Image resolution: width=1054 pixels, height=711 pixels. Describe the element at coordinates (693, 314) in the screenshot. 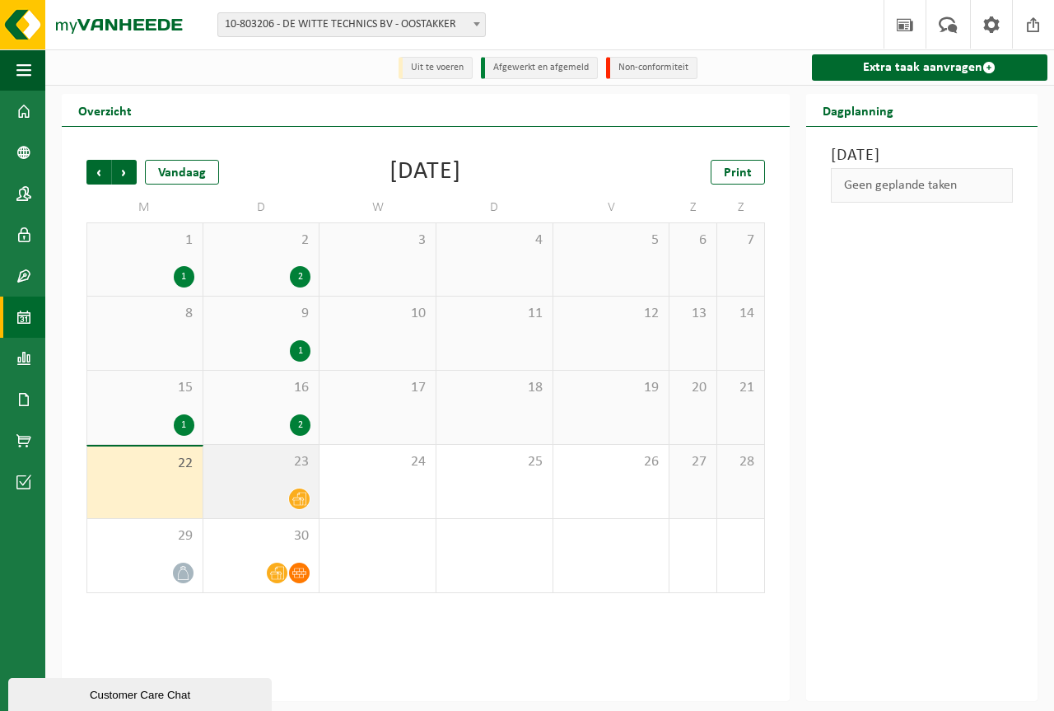

I see `span: 13` at that location.